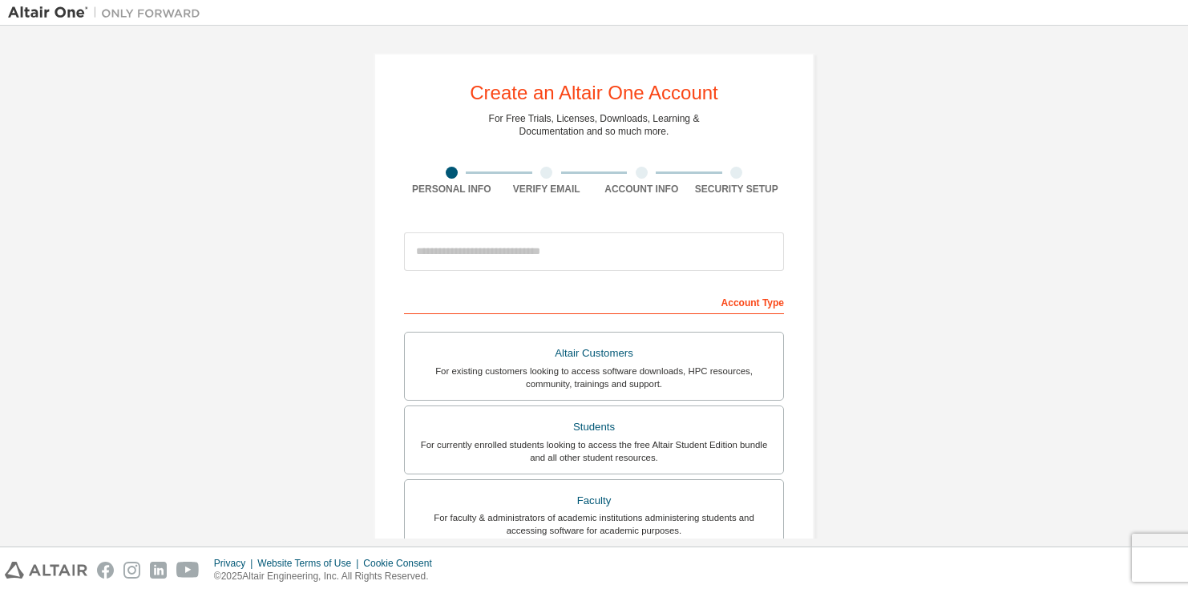  Describe the element at coordinates (188, 570) in the screenshot. I see `img: youtube.svg` at that location.